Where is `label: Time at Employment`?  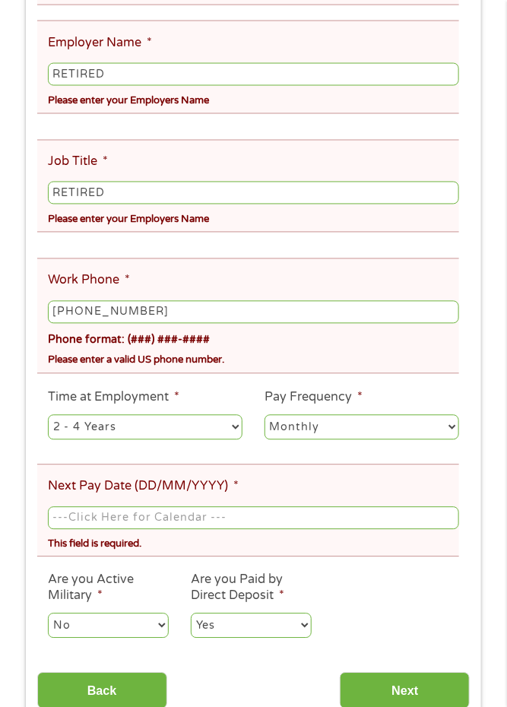
label: Time at Employment is located at coordinates (113, 398).